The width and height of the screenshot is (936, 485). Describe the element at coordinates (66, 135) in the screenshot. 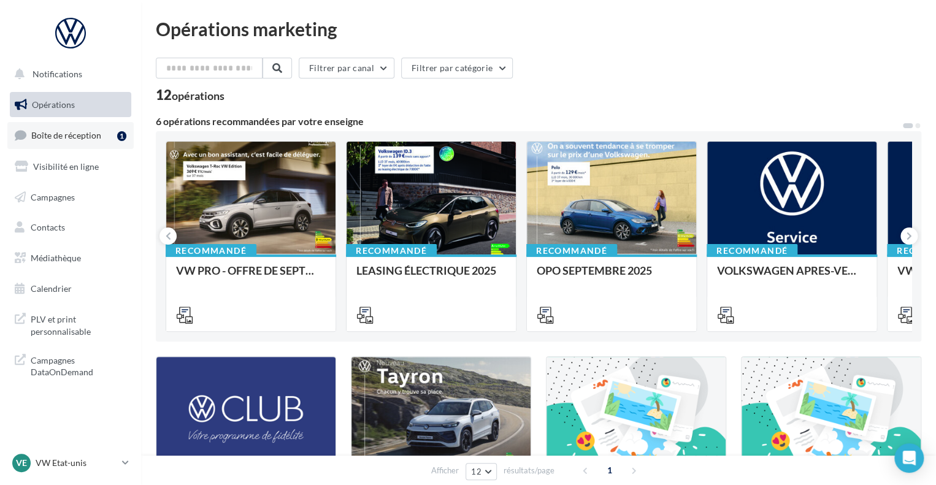

I see `span: Boîte de réception` at that location.